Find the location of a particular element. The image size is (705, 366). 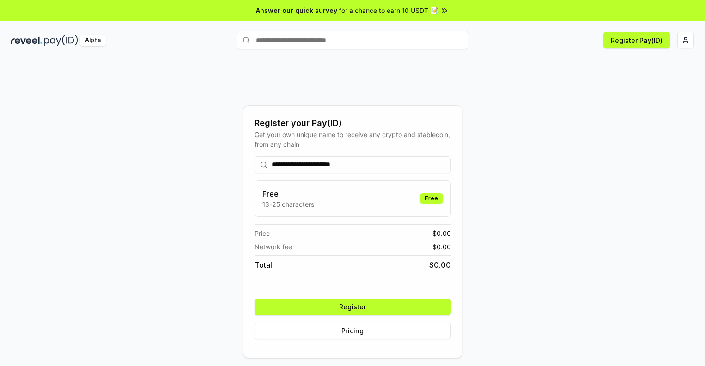

span: Network fee is located at coordinates (273, 247).